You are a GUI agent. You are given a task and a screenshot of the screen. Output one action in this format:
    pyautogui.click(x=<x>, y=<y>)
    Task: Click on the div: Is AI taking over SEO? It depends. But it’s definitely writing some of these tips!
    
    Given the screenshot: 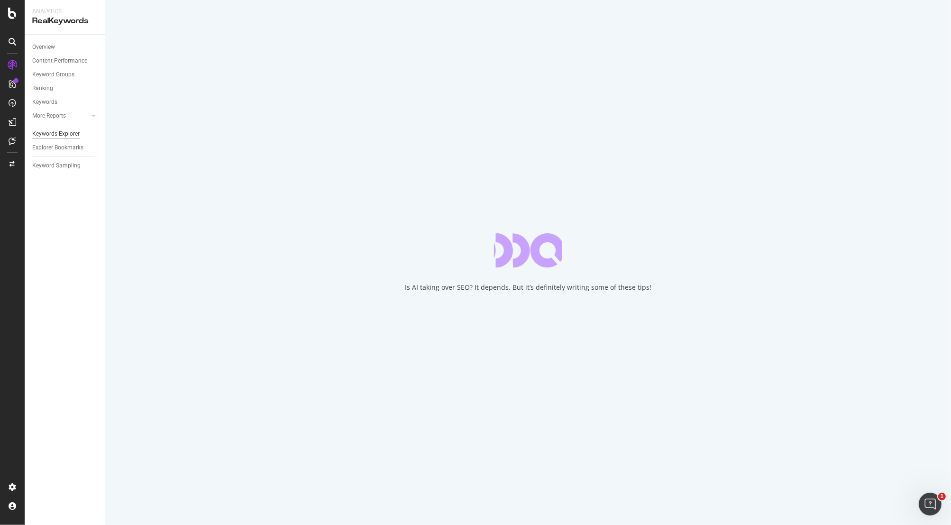 What is the action you would take?
    pyautogui.click(x=528, y=287)
    